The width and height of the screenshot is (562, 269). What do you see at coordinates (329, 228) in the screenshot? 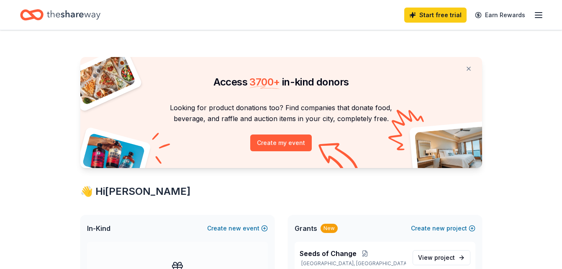
I see `div: New` at bounding box center [329, 228].